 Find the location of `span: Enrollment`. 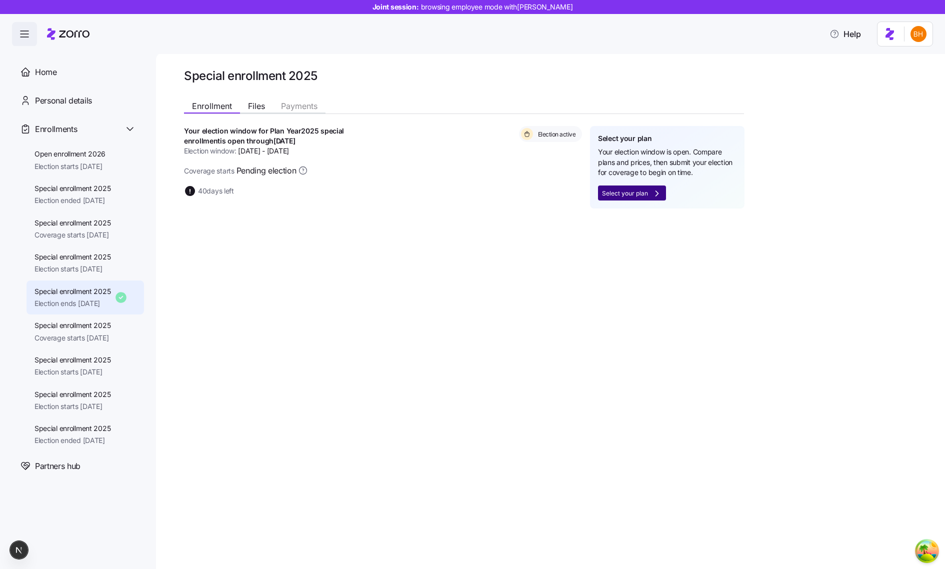

span: Enrollment is located at coordinates (212, 106).